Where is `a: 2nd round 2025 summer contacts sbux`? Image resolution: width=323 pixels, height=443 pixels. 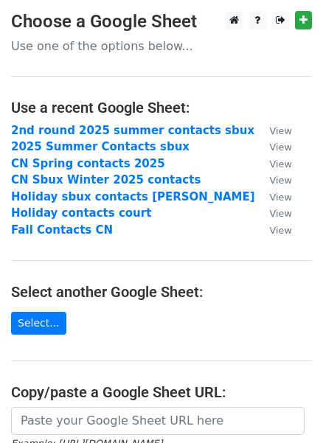 a: 2nd round 2025 summer contacts sbux is located at coordinates (133, 131).